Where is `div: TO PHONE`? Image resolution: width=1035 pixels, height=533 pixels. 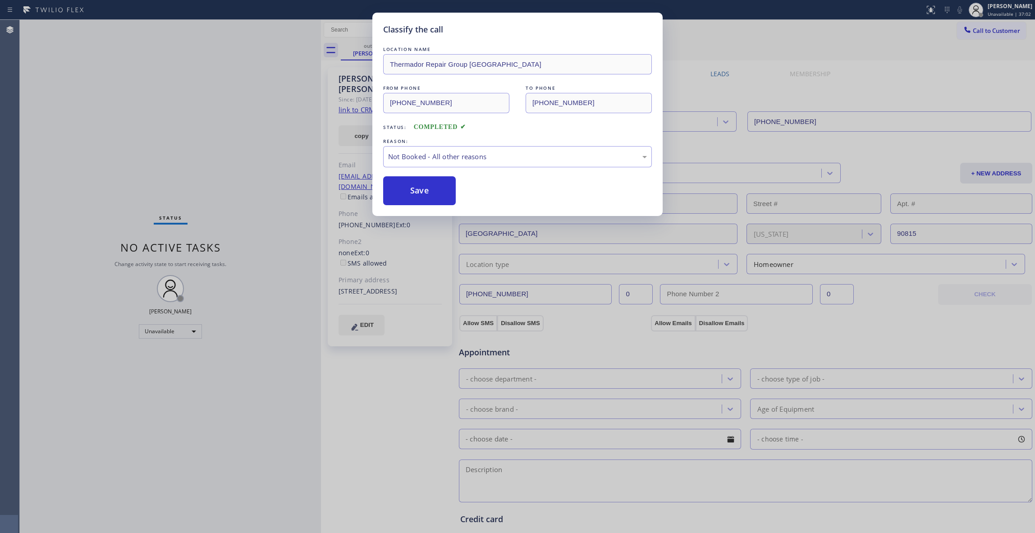 div: TO PHONE is located at coordinates (589, 88).